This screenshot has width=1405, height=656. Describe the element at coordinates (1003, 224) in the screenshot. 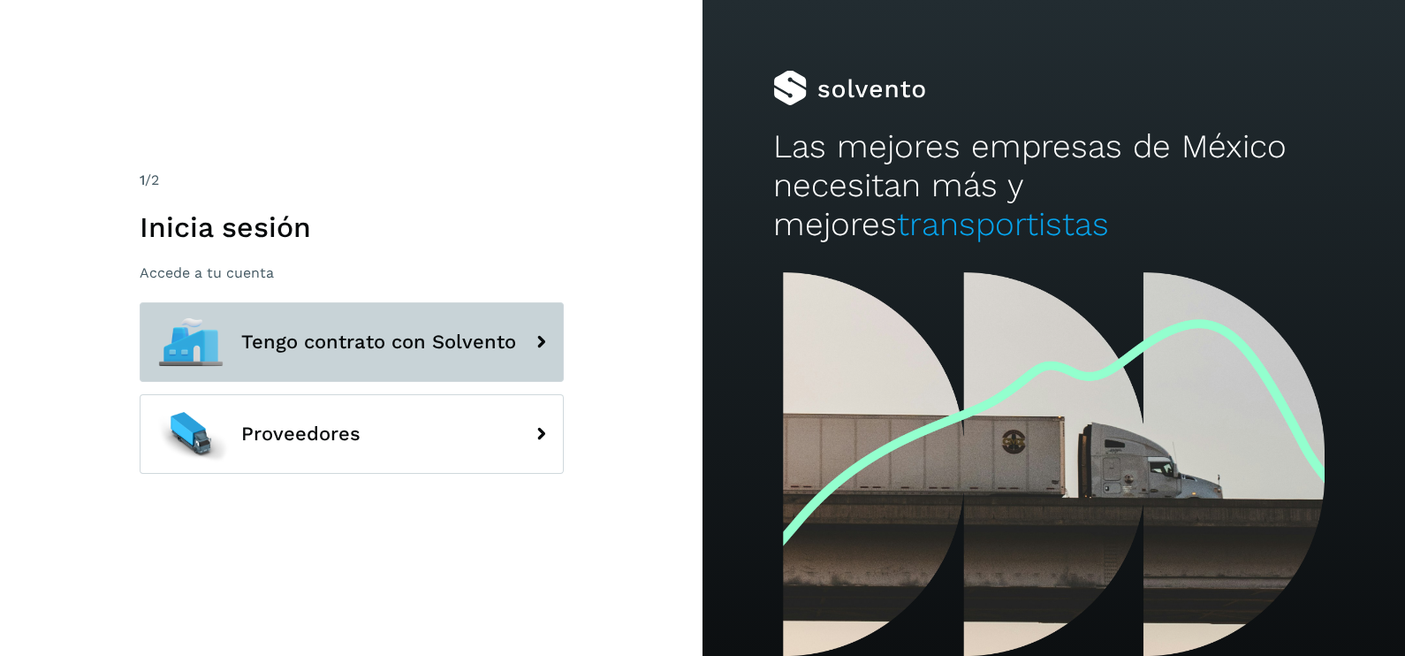

I see `span: transportistas` at that location.